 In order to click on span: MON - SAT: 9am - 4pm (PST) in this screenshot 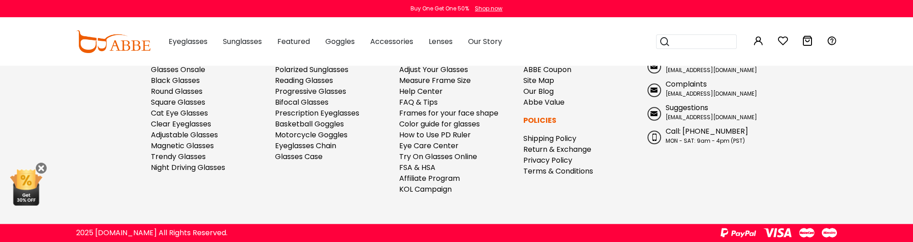, I will do `click(705, 140)`.